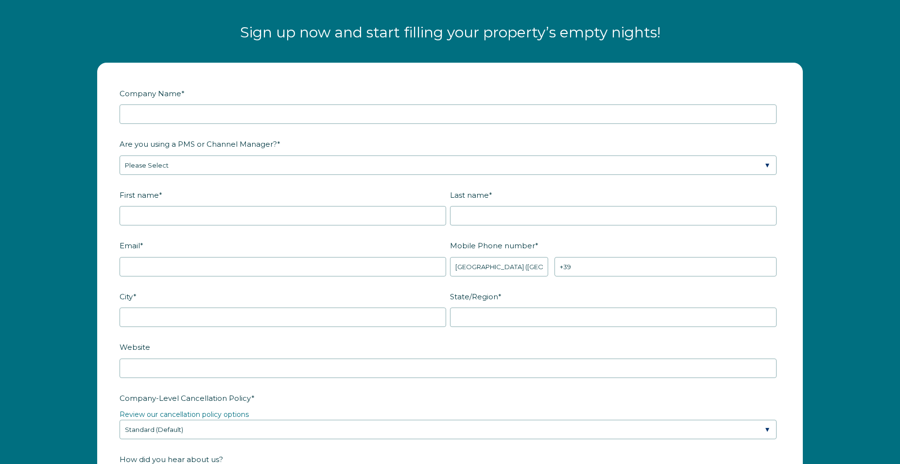 The width and height of the screenshot is (900, 464). I want to click on span: Sign up now and start filling your property’s empty nights!, so click(450, 32).